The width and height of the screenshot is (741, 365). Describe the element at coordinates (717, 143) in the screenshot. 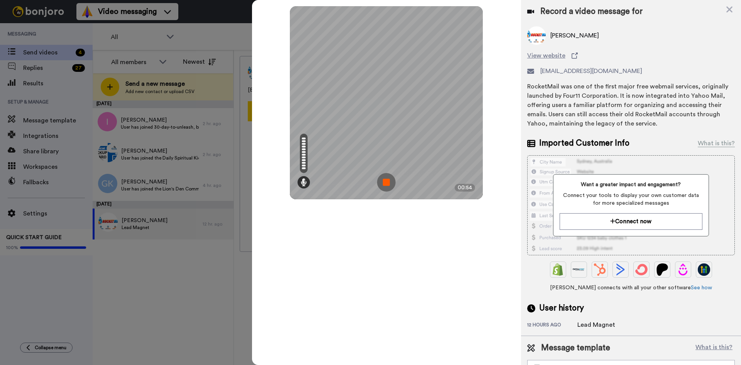

I see `div: What is this?` at that location.